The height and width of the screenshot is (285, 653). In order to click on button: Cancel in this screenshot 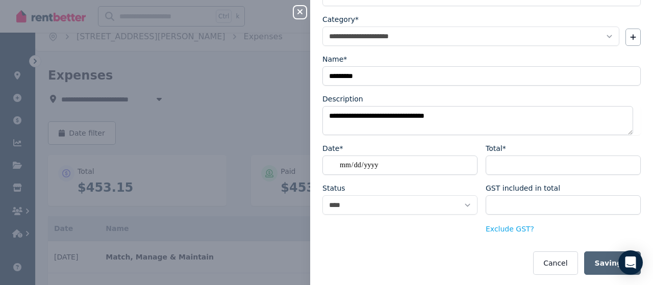, I will do `click(555, 263)`.